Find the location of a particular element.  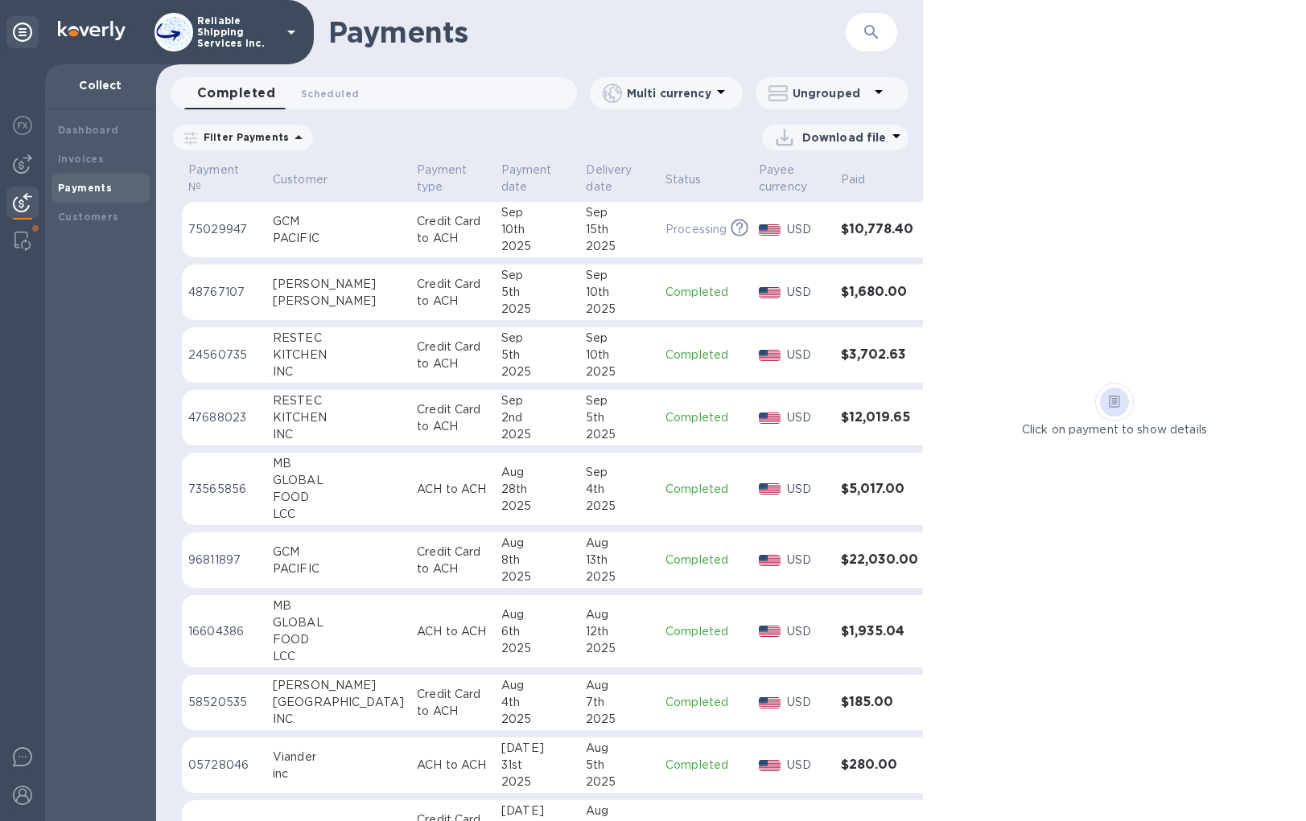

b: Customers is located at coordinates (88, 216).